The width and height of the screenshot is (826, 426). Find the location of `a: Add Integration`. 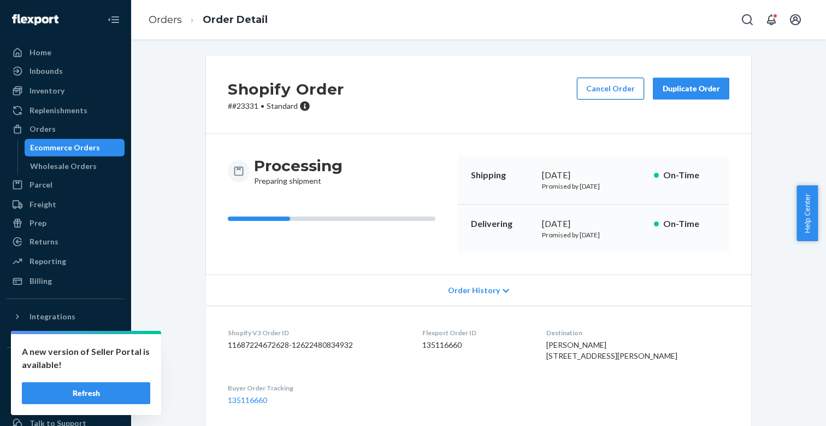

a: Add Integration is located at coordinates (66, 336).